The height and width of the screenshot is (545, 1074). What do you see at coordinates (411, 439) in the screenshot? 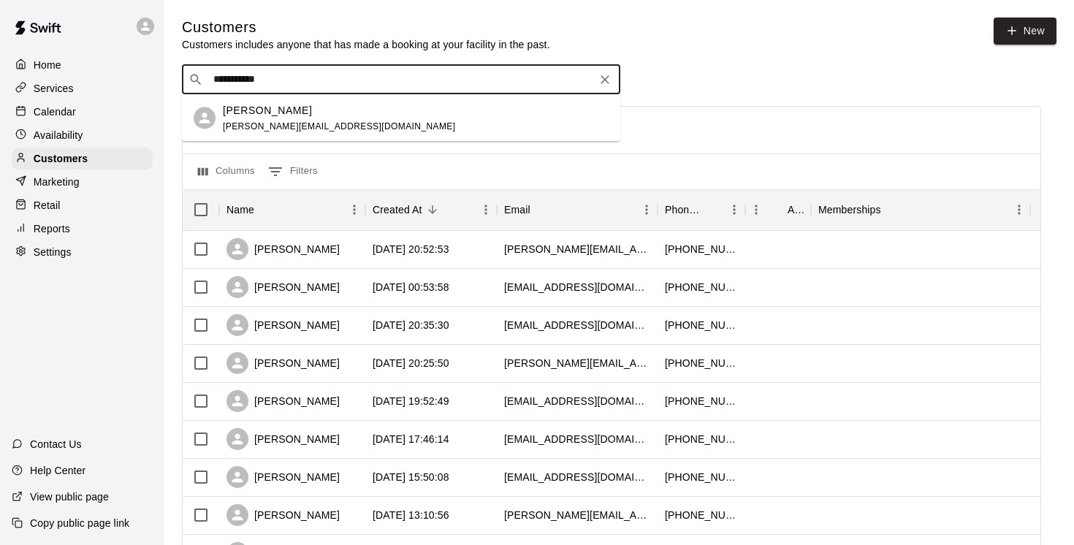
I see `div: 2025-10-07 17:46:14` at bounding box center [411, 439].